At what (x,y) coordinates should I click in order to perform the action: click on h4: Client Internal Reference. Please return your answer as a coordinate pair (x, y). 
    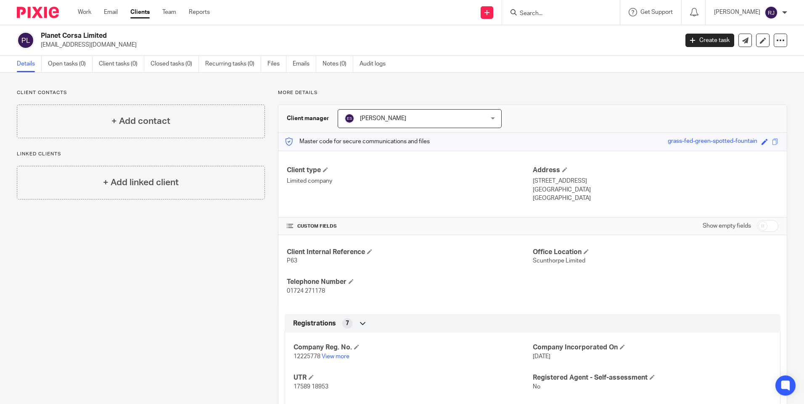
    Looking at the image, I should click on (409, 252).